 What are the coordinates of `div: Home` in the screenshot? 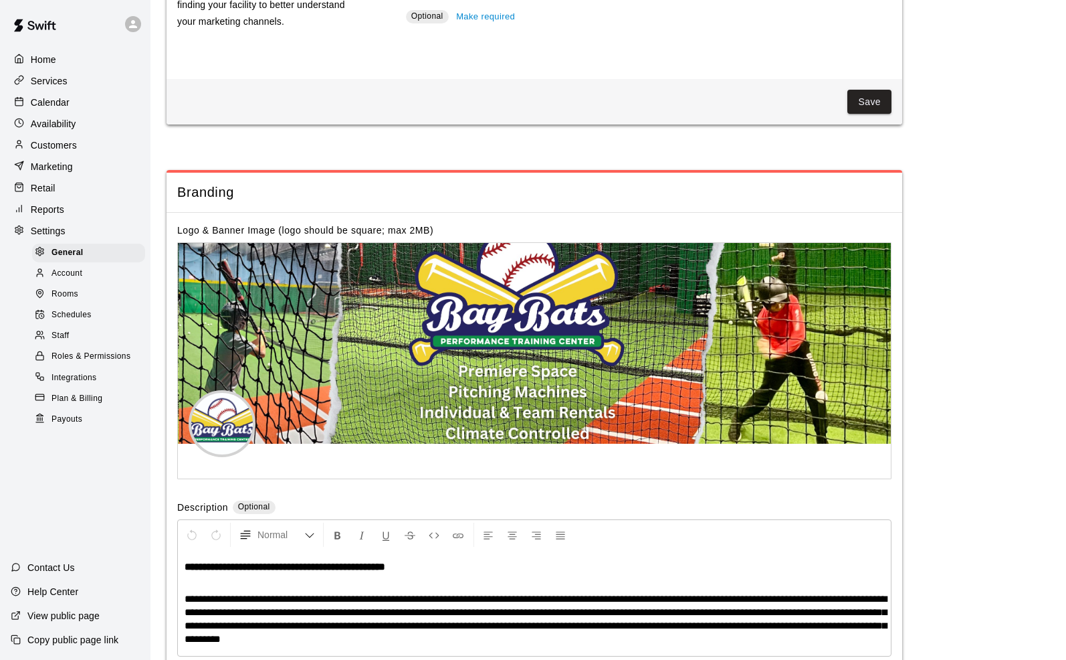 It's located at (75, 60).